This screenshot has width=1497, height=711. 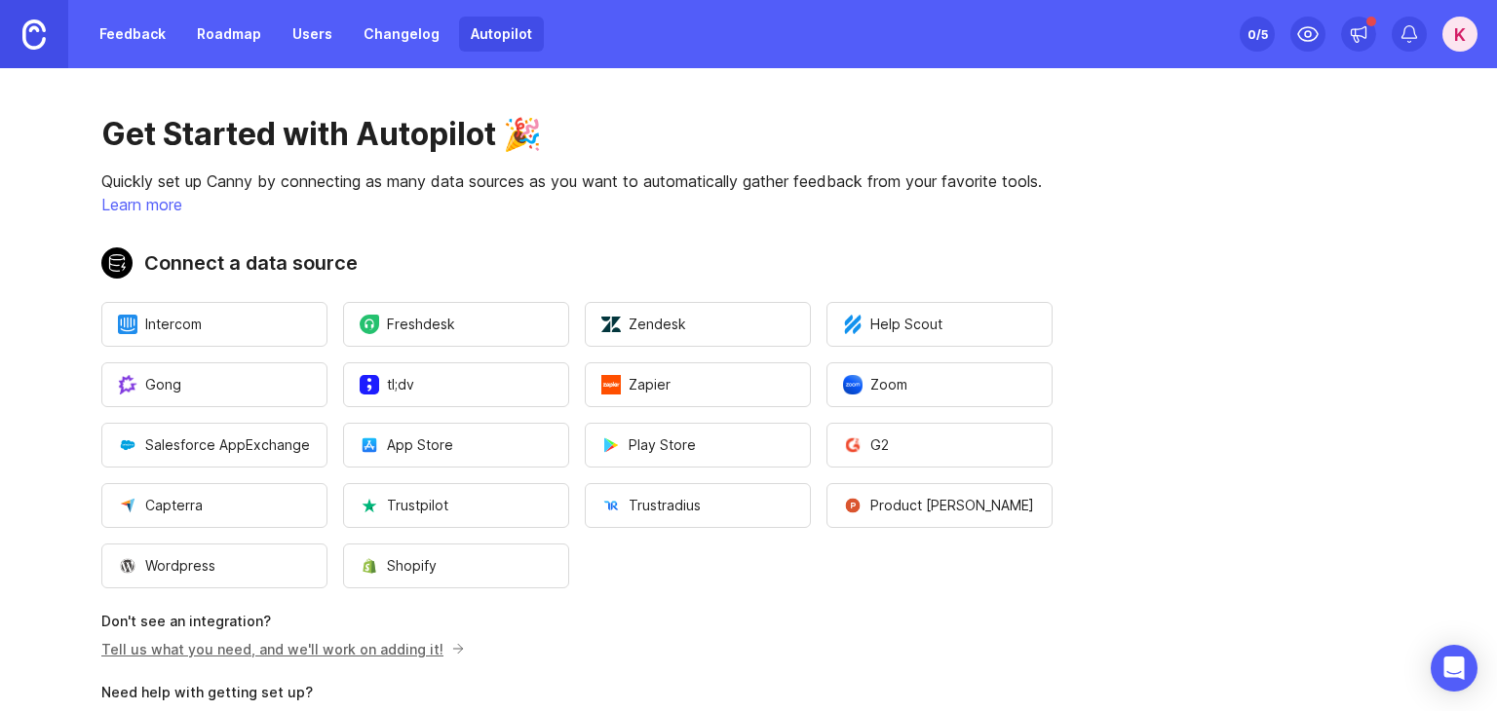 What do you see at coordinates (312, 34) in the screenshot?
I see `a: Users` at bounding box center [312, 34].